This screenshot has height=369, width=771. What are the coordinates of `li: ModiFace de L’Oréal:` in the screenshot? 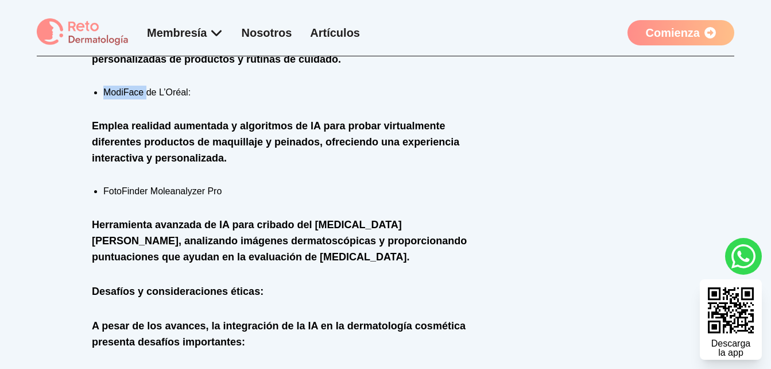 It's located at (294, 92).